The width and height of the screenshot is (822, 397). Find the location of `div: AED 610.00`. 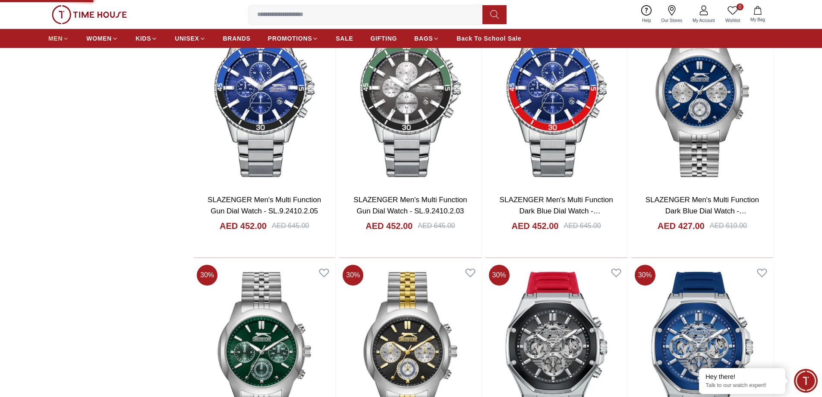

div: AED 610.00 is located at coordinates (728, 226).